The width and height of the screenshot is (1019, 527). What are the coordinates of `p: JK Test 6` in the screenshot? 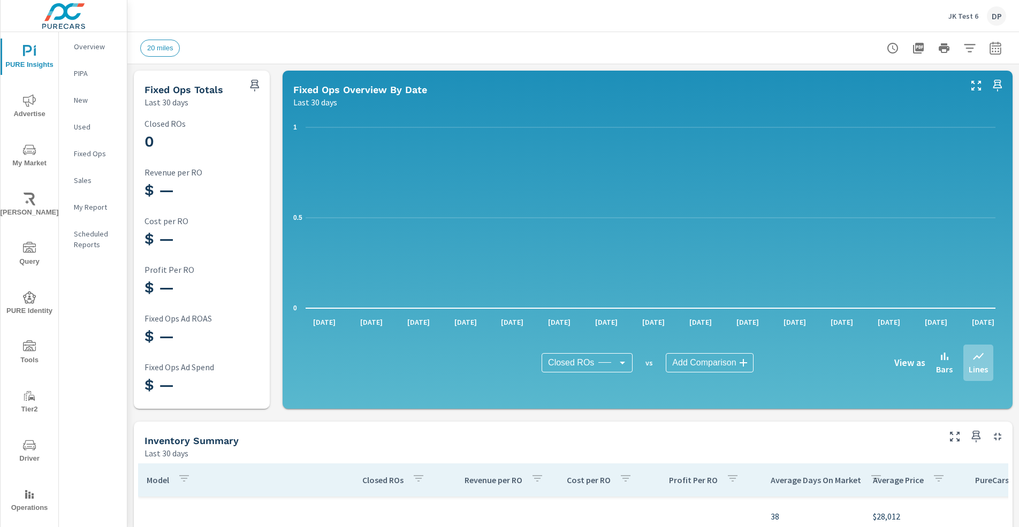 It's located at (963, 16).